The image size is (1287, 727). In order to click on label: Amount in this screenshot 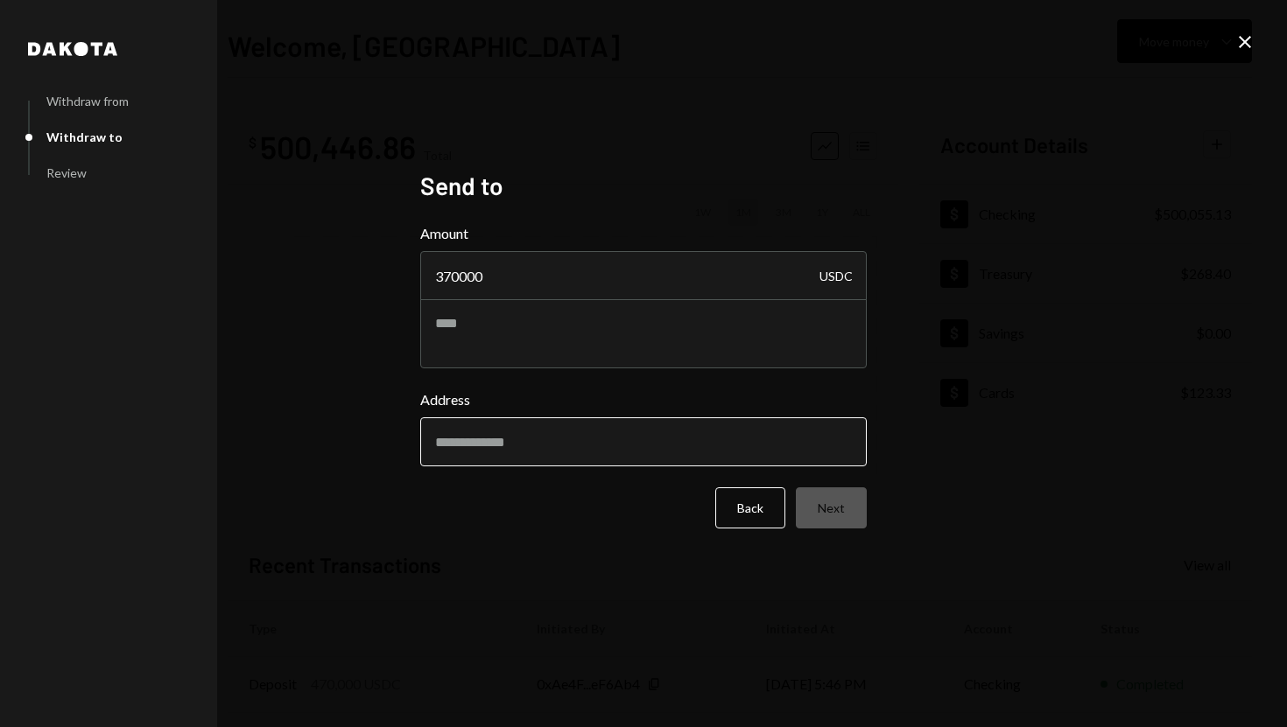, I will do `click(643, 234)`.